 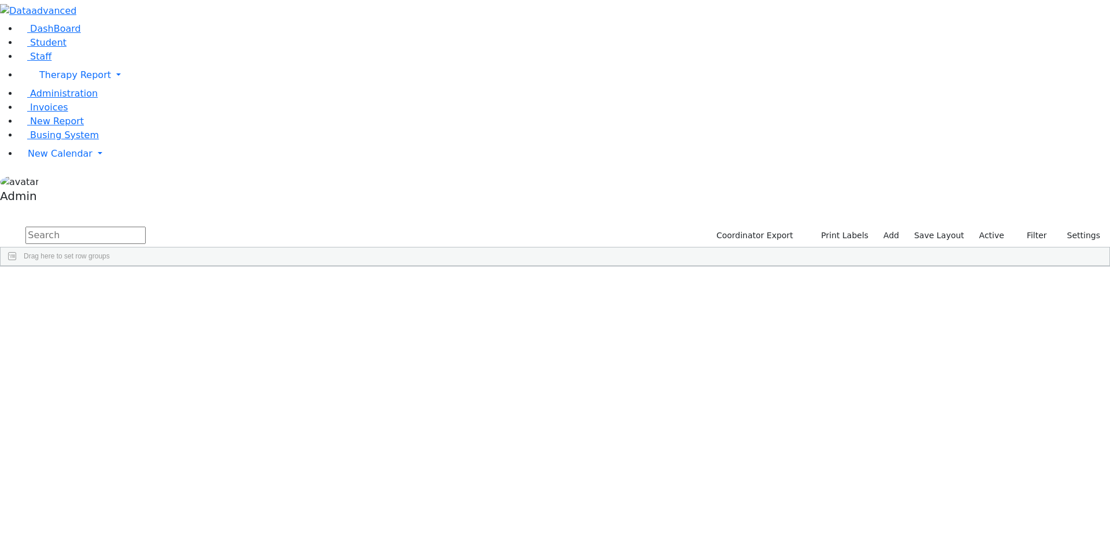 What do you see at coordinates (841, 235) in the screenshot?
I see `button: Print Labels` at bounding box center [841, 235].